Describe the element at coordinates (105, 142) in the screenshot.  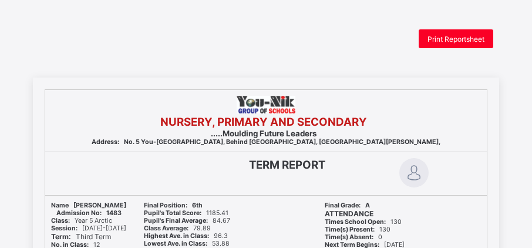
I see `b: Address:` at that location.